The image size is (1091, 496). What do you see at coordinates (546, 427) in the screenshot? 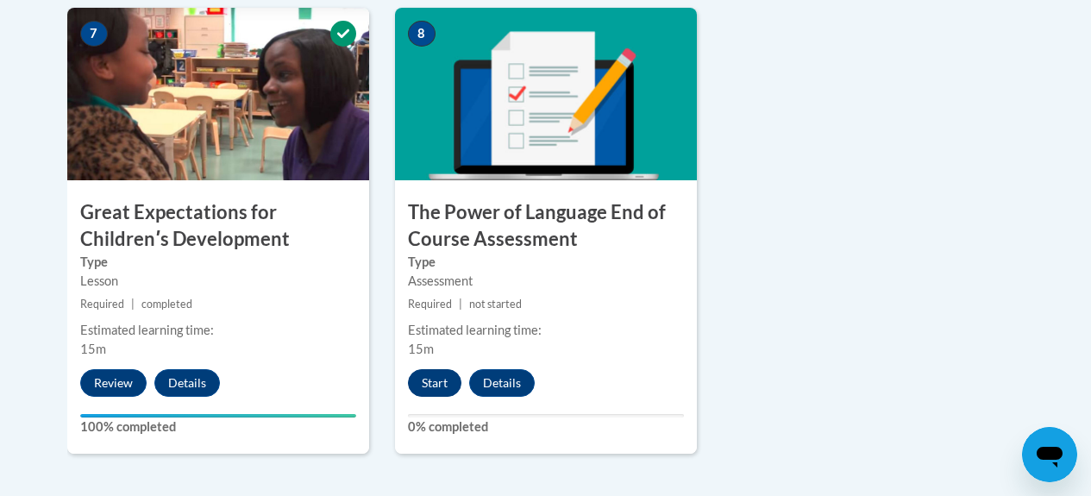
I see `label: 0% completed` at bounding box center [546, 427].